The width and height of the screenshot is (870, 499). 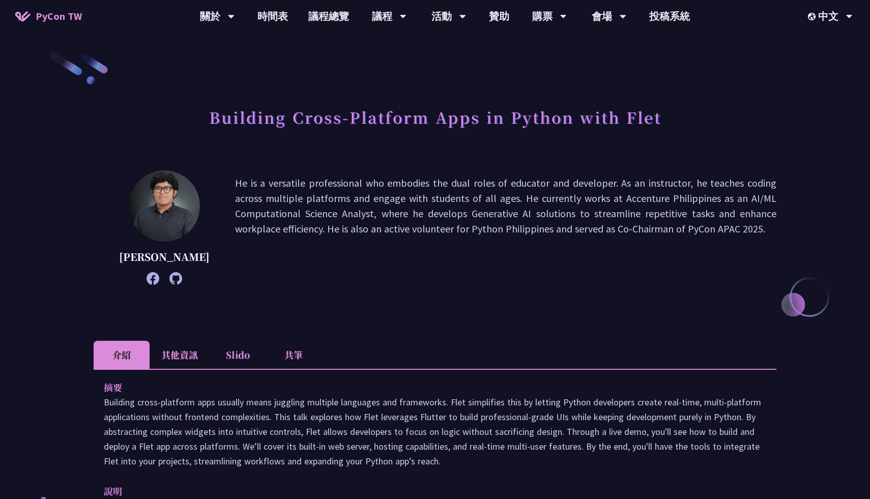 I want to click on li: 其他資訊, so click(x=179, y=354).